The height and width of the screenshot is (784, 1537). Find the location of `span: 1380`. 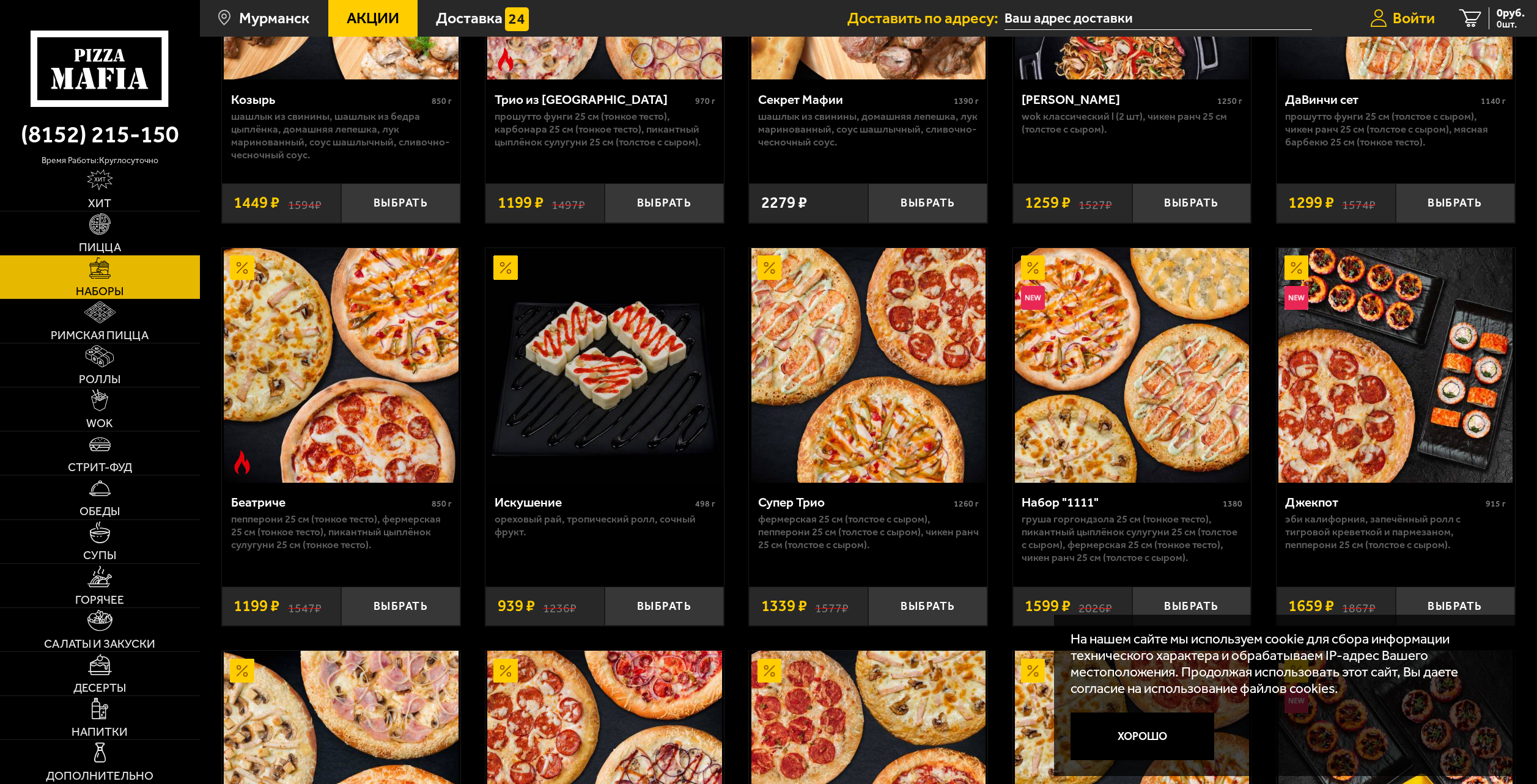

span: 1380 is located at coordinates (1232, 503).